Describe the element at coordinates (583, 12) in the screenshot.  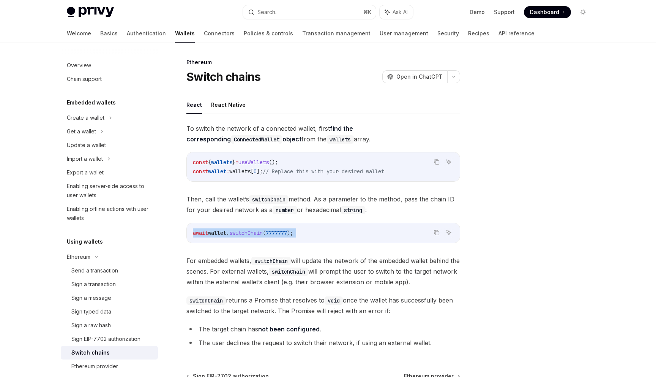
I see `button: Toggle dark mode` at that location.